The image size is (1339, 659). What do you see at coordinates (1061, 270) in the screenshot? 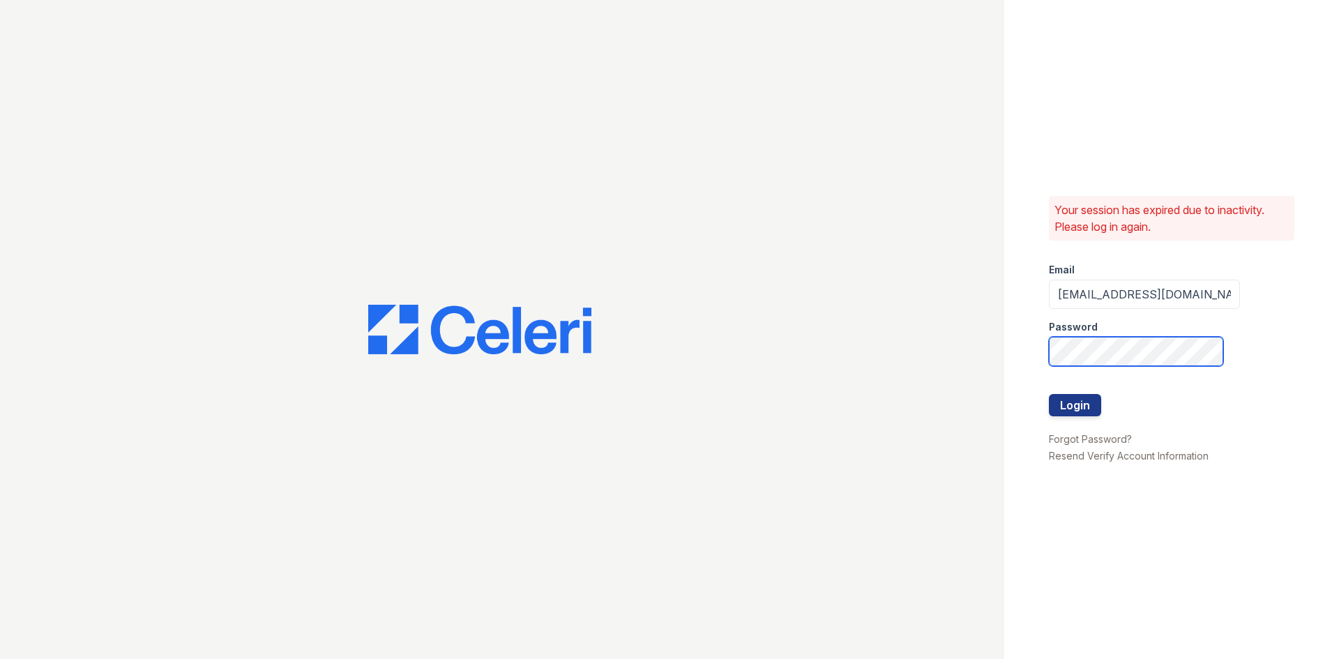
I see `label: Email` at bounding box center [1061, 270].